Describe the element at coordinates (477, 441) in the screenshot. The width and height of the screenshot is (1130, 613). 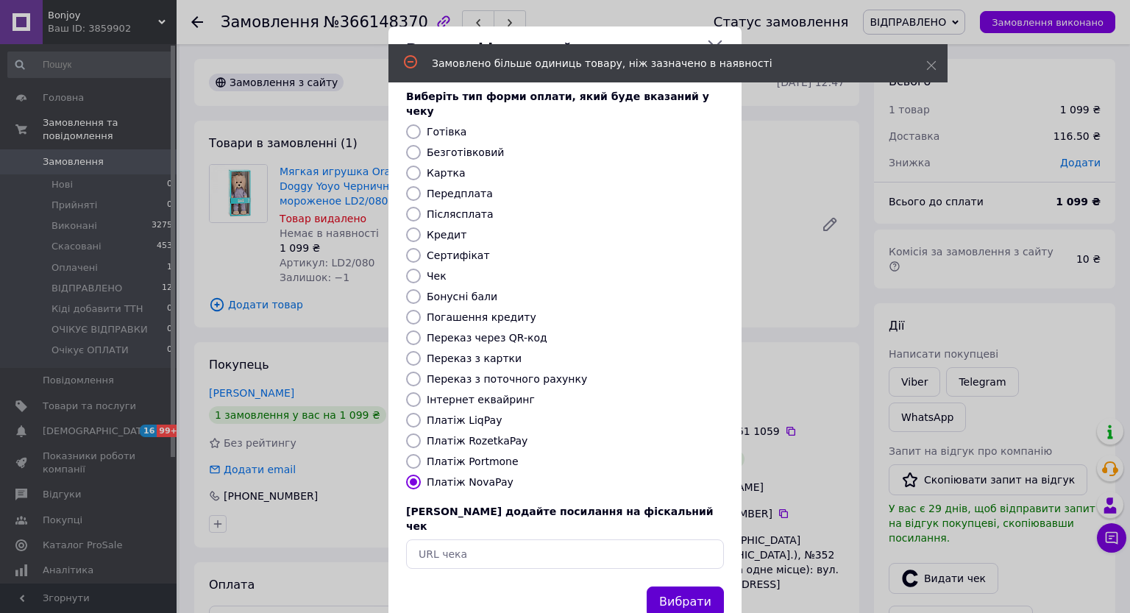
I see `label: Платіж RozetkaPay` at that location.